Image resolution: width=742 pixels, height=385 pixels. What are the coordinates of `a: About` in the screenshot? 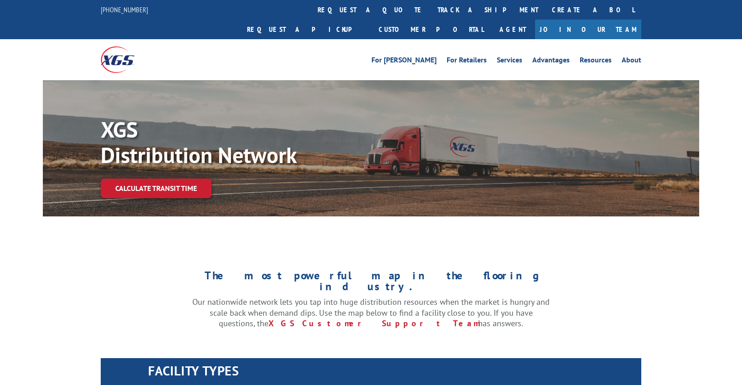 It's located at (631, 62).